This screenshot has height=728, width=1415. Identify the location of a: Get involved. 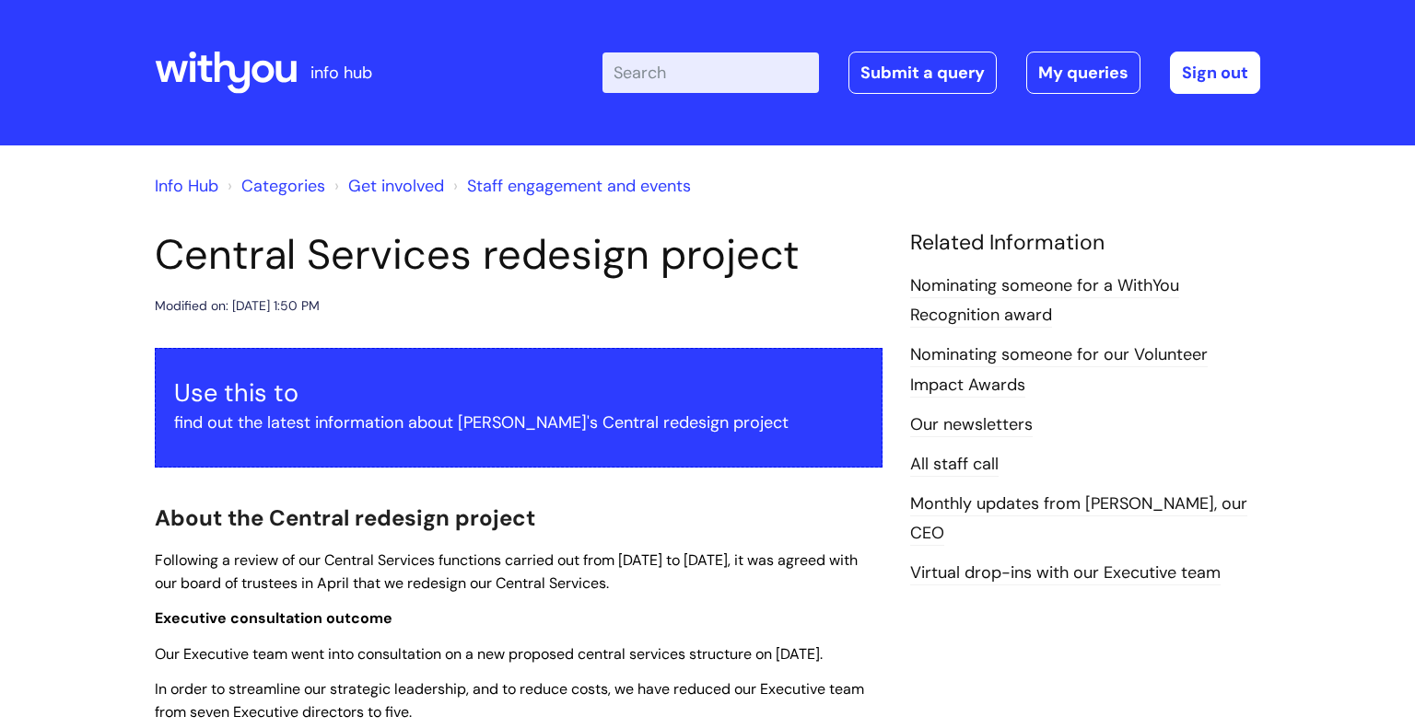
(396, 186).